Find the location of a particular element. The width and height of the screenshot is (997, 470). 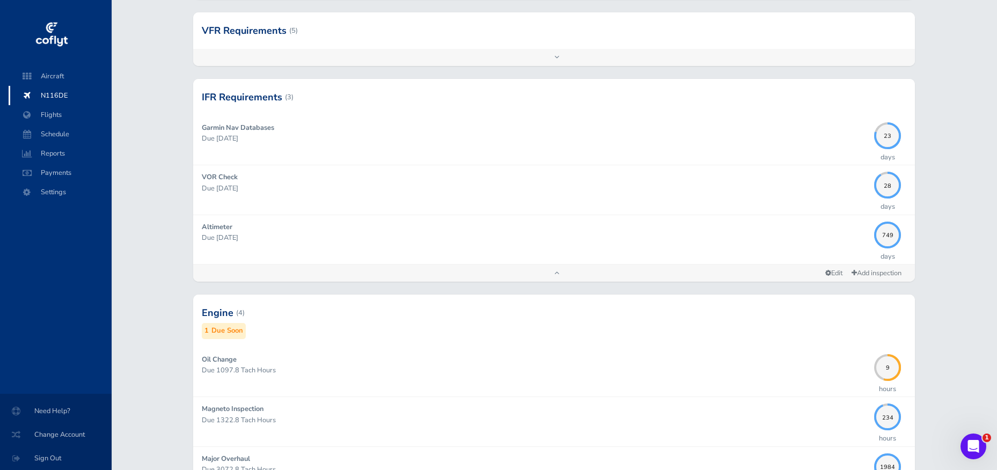

small: Due Soon is located at coordinates (227, 331).